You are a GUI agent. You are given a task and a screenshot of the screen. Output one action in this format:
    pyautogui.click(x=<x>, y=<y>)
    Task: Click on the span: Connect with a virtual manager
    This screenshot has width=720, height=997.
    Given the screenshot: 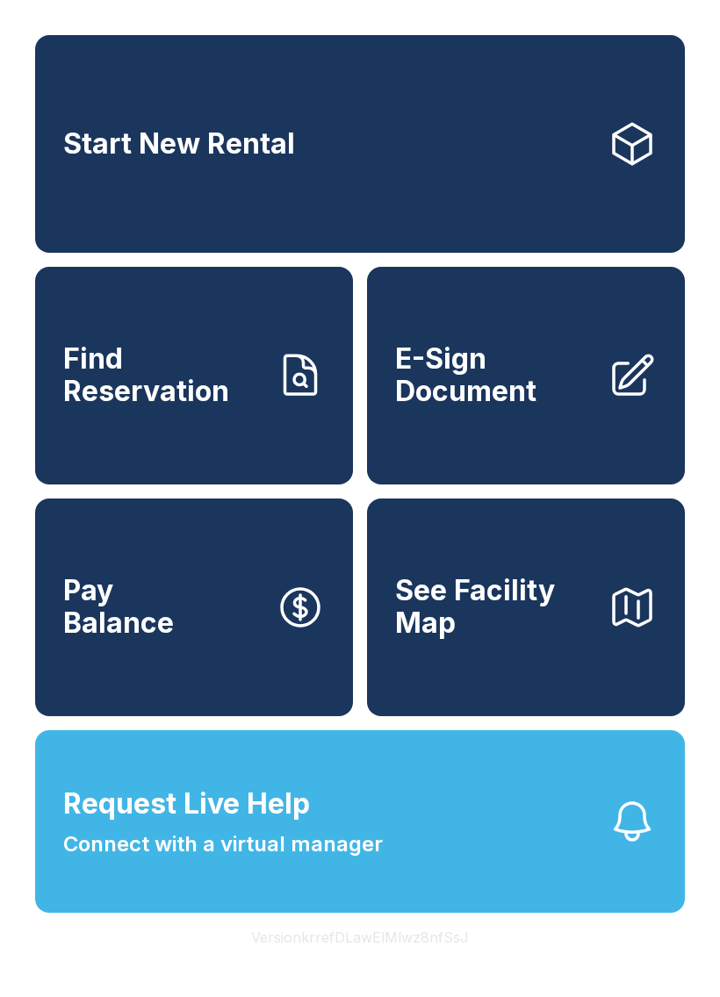 What is the action you would take?
    pyautogui.click(x=223, y=844)
    